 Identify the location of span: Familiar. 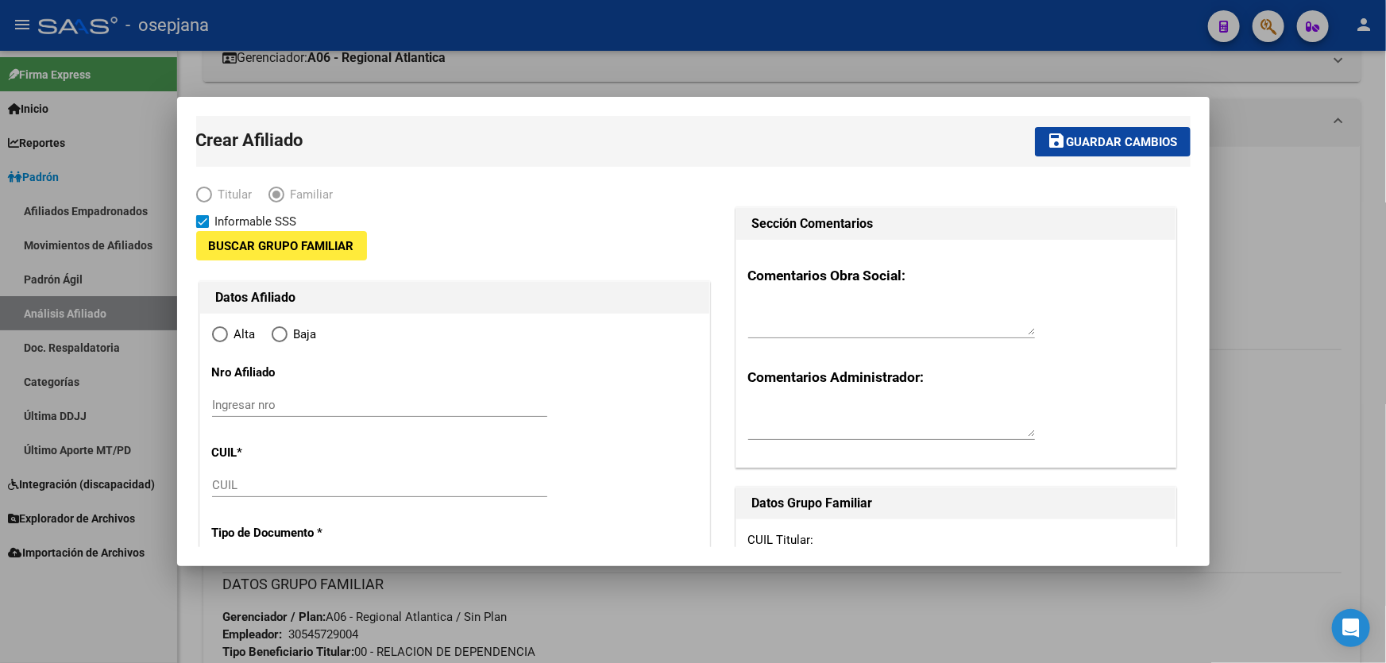
(309, 195).